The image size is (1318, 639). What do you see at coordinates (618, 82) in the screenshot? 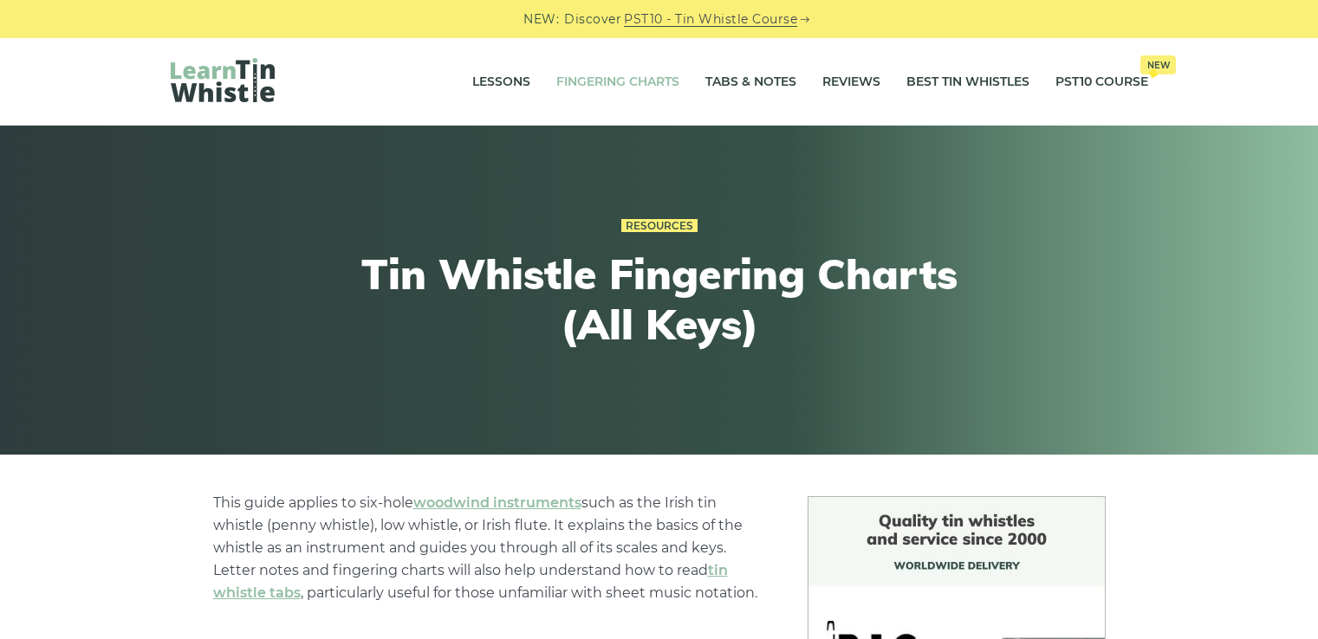
I see `a: Fingering Charts` at bounding box center [618, 82].